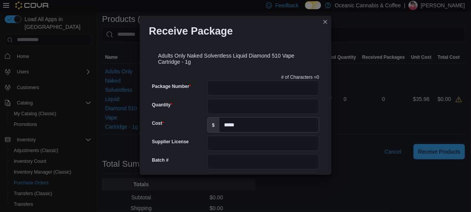  Describe the element at coordinates (325, 22) in the screenshot. I see `button: Closes this modal window` at that location.